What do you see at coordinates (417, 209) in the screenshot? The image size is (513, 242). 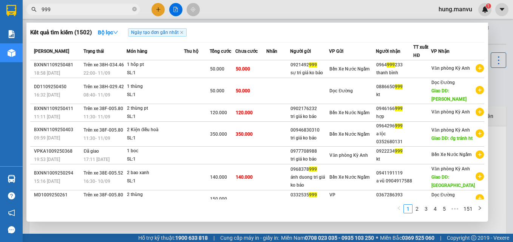 I see `li: 2` at bounding box center [417, 209].